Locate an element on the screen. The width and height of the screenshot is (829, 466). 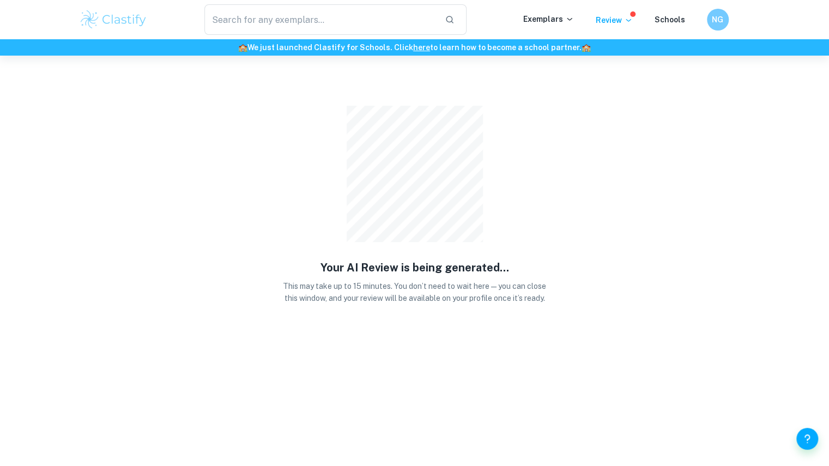
a: Clastify logo is located at coordinates (113, 20).